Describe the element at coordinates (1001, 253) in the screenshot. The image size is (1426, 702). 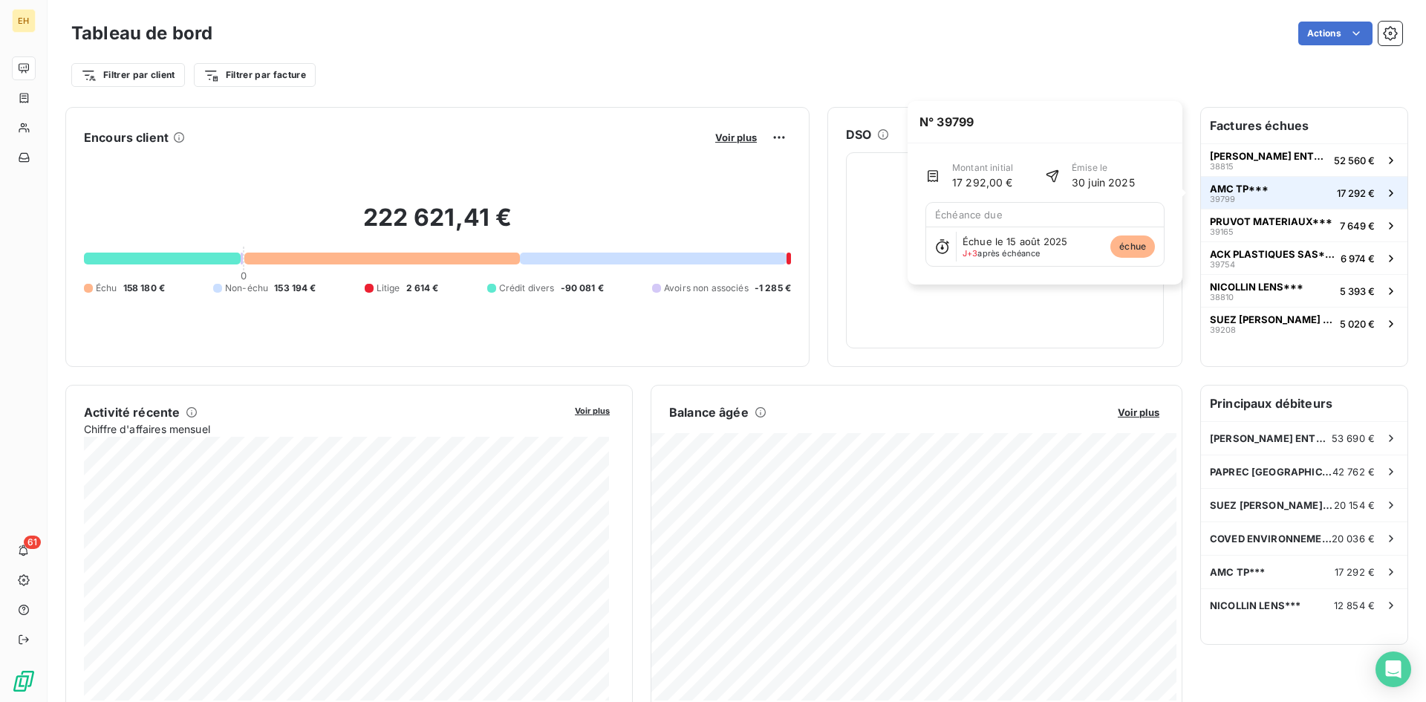
I see `span: après échéance` at that location.